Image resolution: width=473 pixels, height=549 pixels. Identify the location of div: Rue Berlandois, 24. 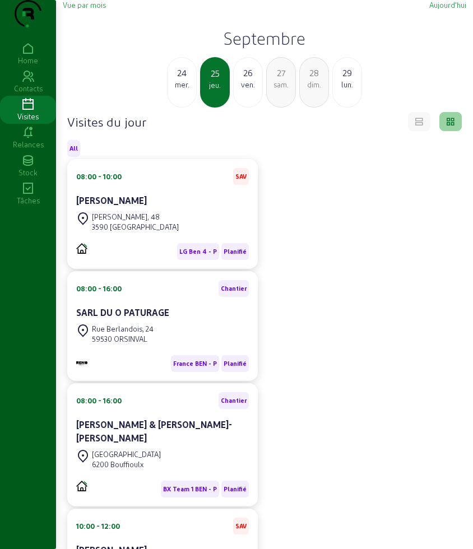
(123, 329).